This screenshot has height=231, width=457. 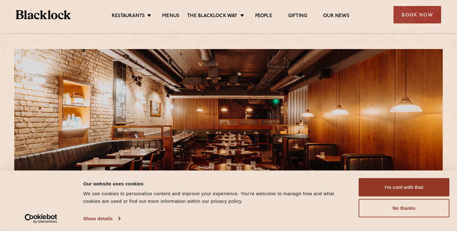 What do you see at coordinates (171, 16) in the screenshot?
I see `a: Menus` at bounding box center [171, 16].